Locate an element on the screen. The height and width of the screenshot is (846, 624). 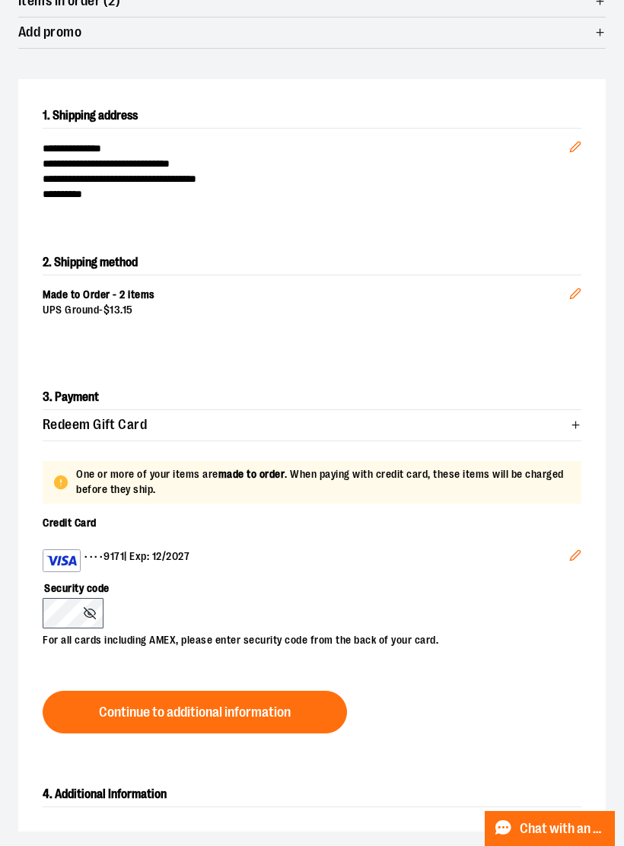
span: Credit Card is located at coordinates (69, 523).